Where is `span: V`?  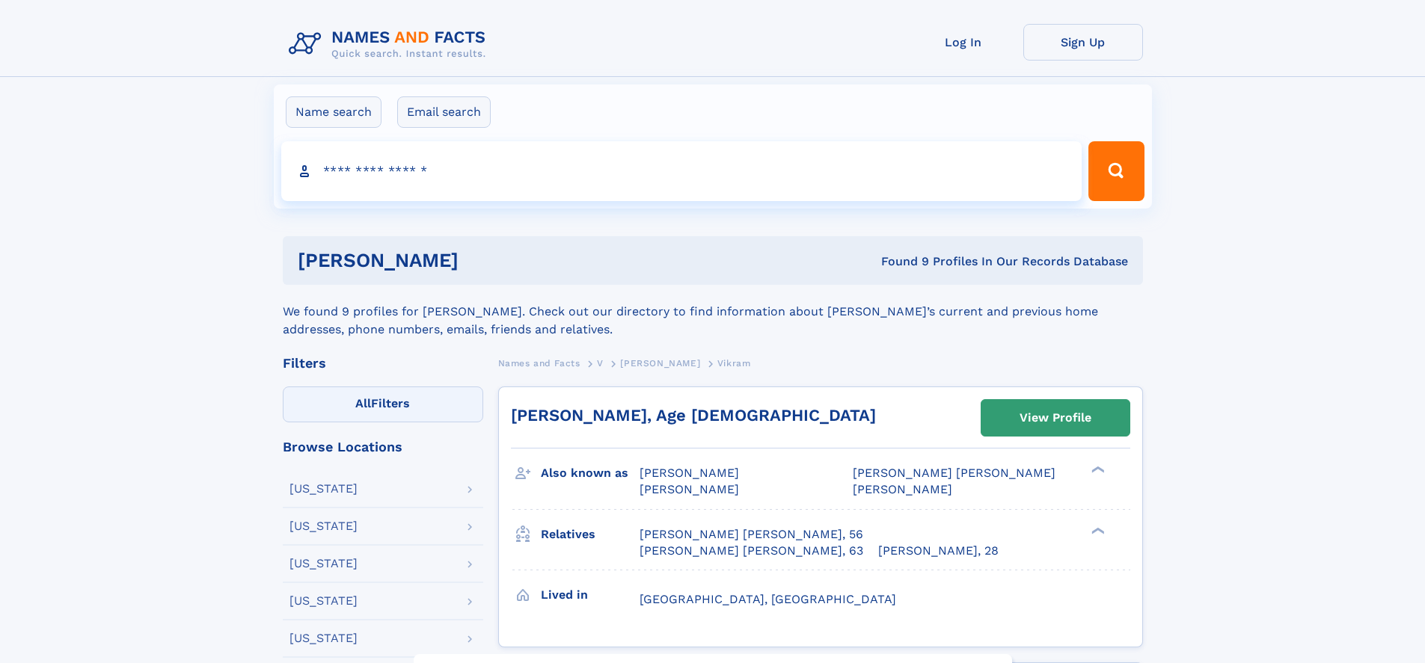 span: V is located at coordinates (600, 363).